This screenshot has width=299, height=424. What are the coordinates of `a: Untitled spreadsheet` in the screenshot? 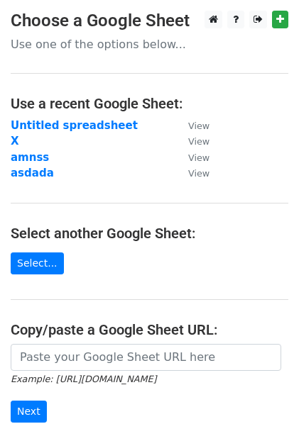 It's located at (74, 126).